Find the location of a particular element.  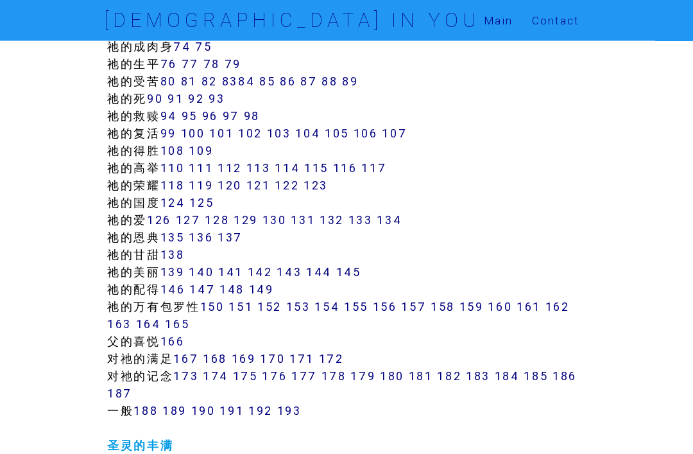

a: 127 is located at coordinates (188, 220).